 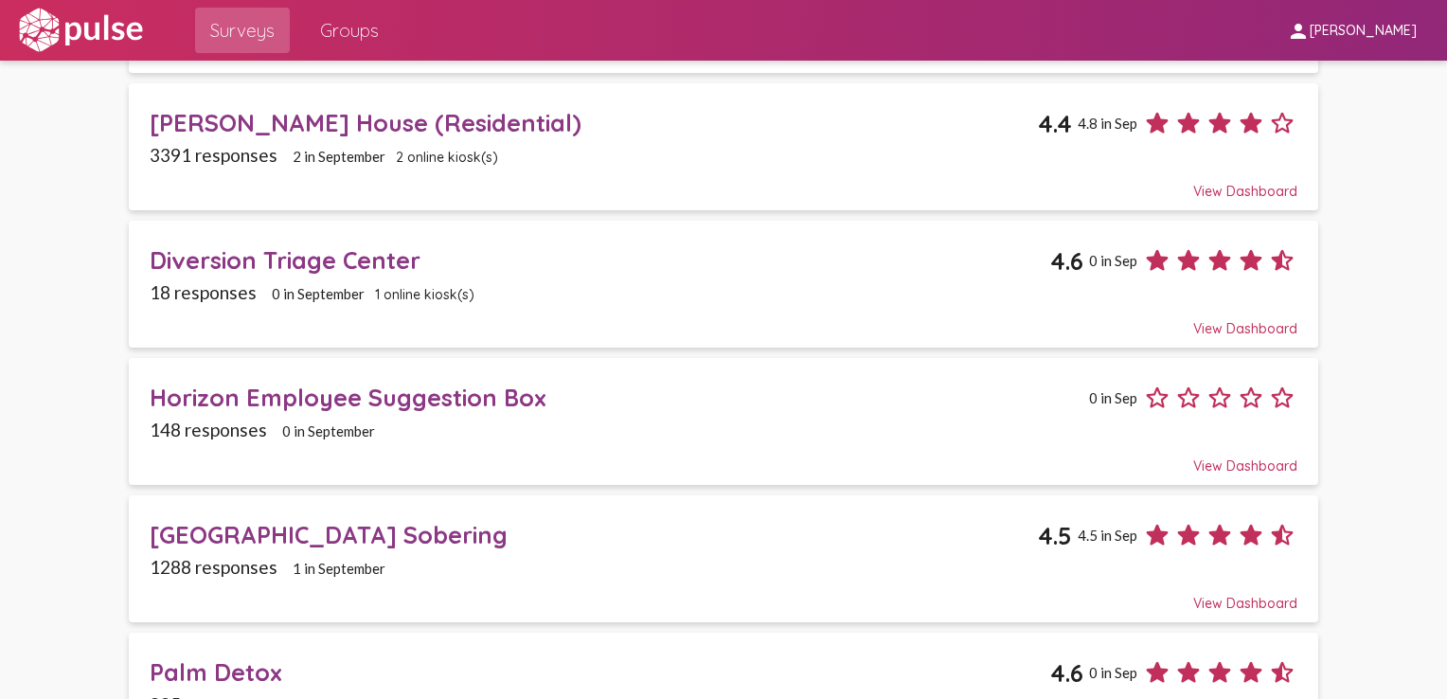 What do you see at coordinates (616, 397) in the screenshot?
I see `div: Horizon Employee Suggestion Box` at bounding box center [616, 397].